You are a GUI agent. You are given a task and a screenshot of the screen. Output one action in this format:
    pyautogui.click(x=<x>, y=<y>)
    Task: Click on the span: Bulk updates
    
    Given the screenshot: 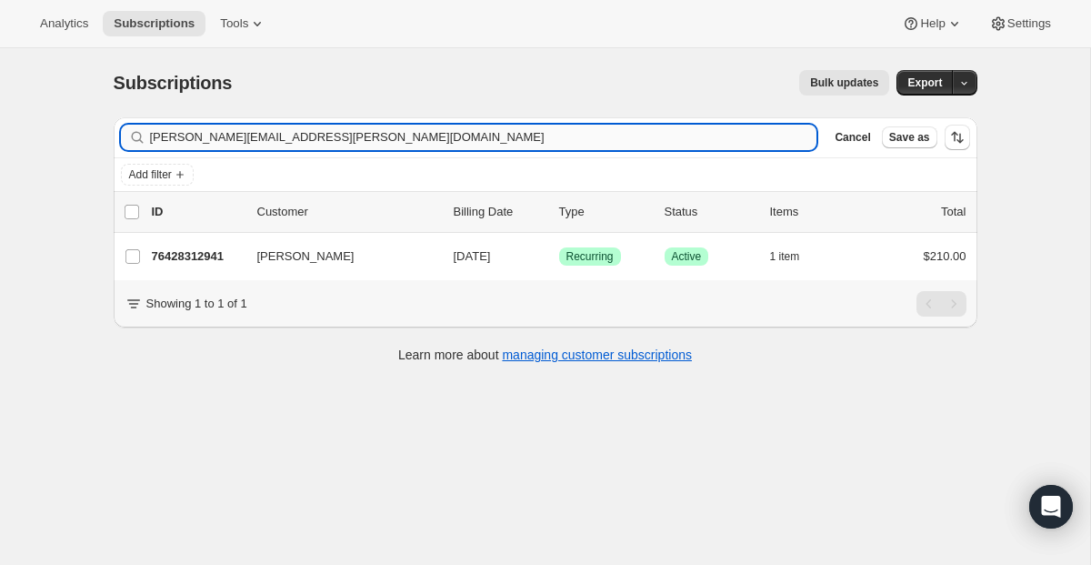 What is the action you would take?
    pyautogui.click(x=844, y=83)
    